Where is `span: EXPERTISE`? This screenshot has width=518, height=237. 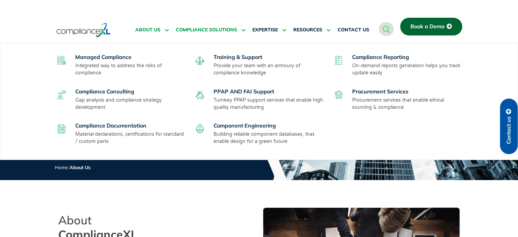 span: EXPERTISE is located at coordinates (265, 30).